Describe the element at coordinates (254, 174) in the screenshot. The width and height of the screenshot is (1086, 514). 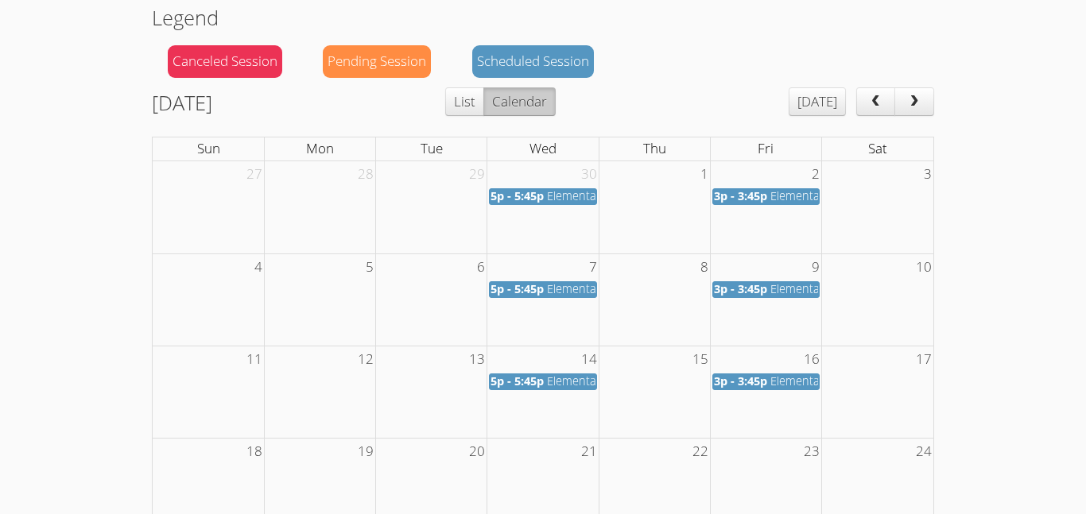
I see `span: 27` at that location.